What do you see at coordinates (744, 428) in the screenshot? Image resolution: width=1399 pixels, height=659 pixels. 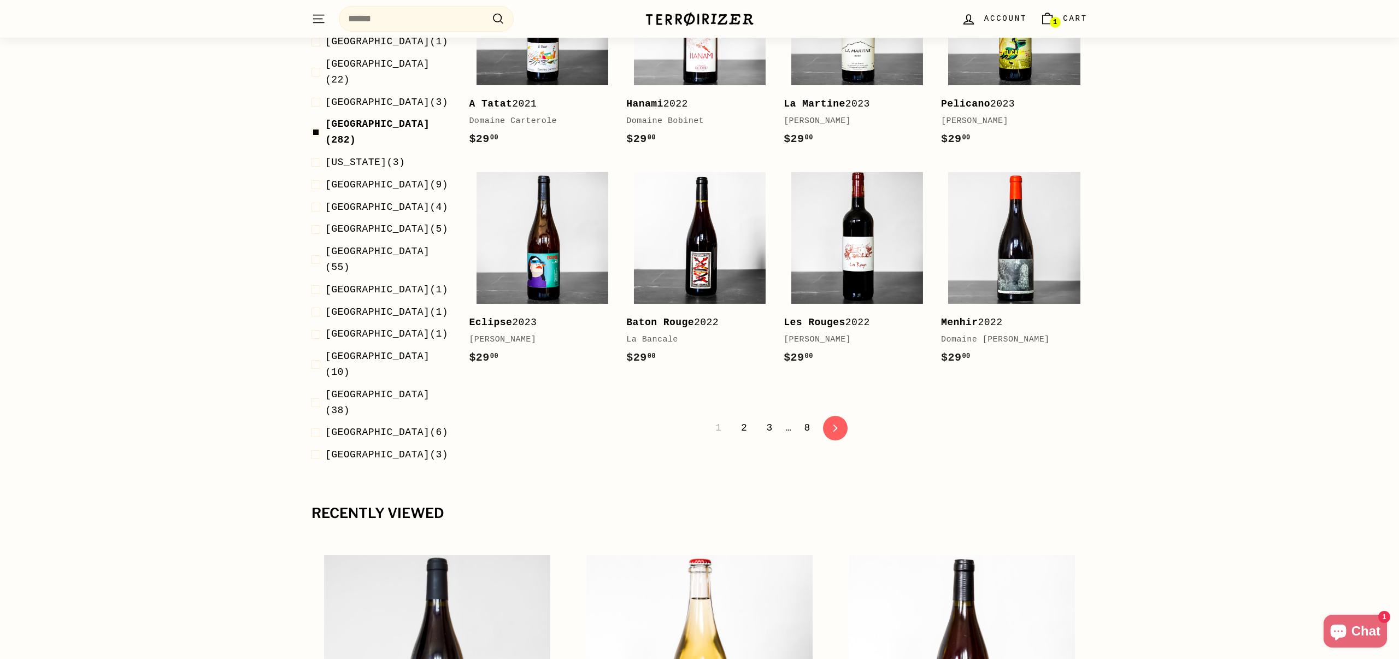 I see `a: 2` at bounding box center [744, 428].